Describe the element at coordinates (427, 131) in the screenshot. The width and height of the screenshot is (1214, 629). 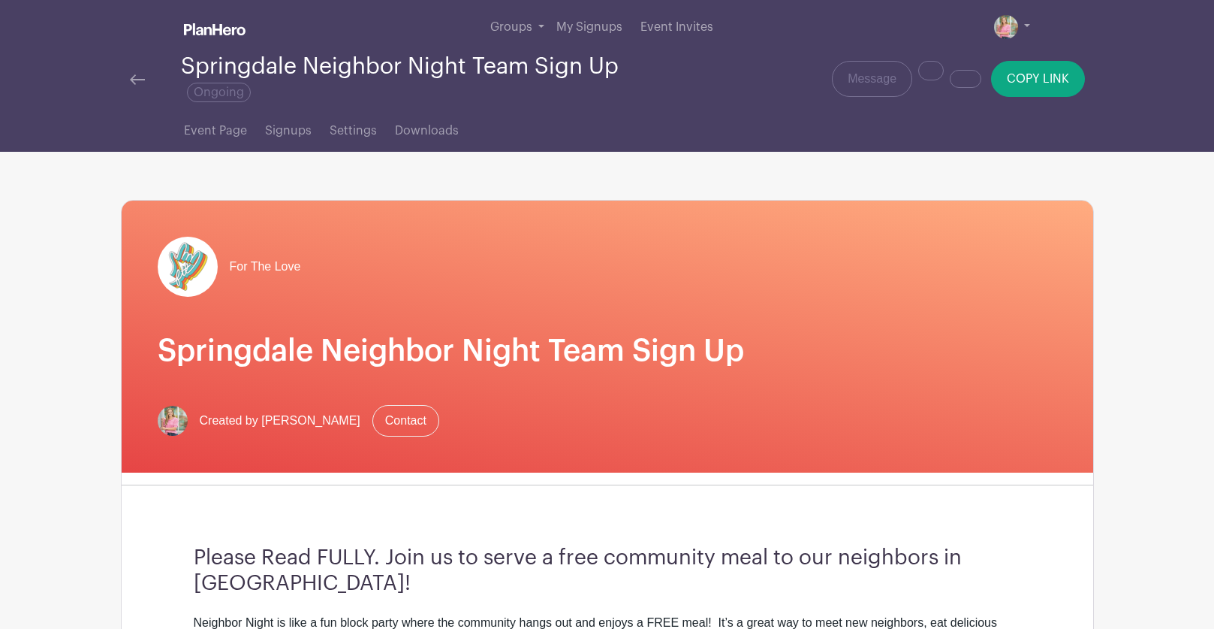
I see `span: Downloads` at that location.